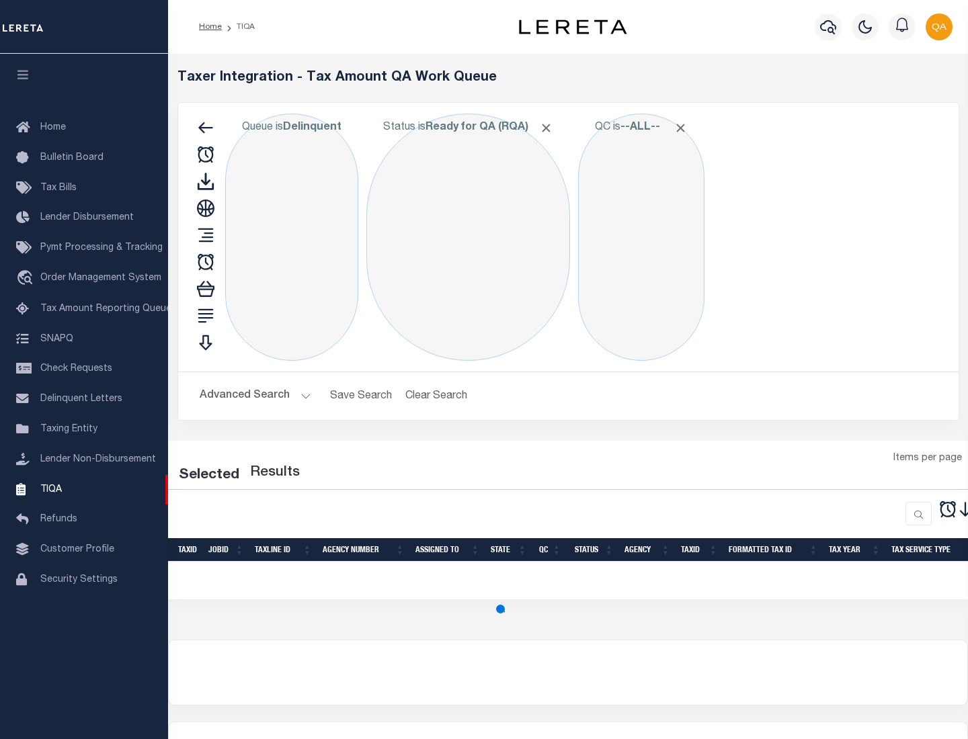 The height and width of the screenshot is (739, 968). Describe the element at coordinates (106, 309) in the screenshot. I see `span: Tax Amount Reporting Queue` at that location.